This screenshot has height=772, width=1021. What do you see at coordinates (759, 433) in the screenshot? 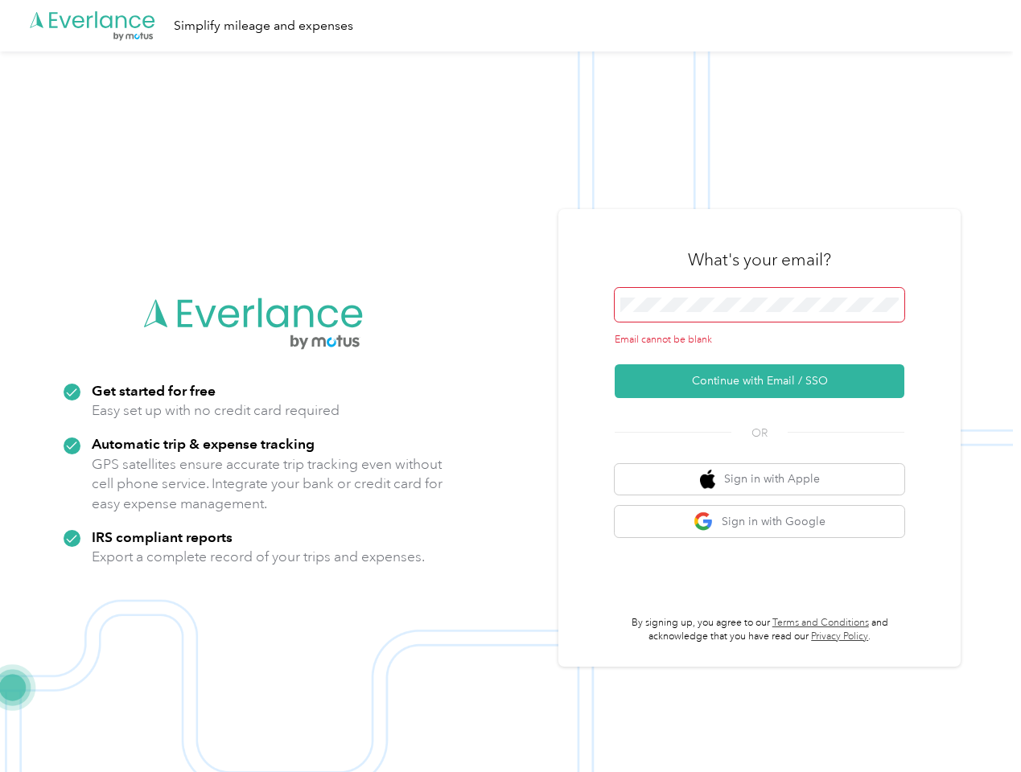
I see `span: OR` at bounding box center [759, 433].